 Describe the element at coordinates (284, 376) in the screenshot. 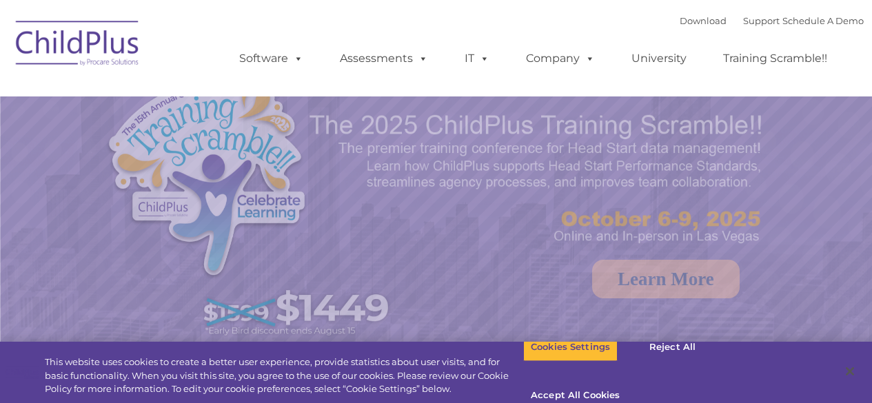

I see `div: This website uses cookies to create a better user experience, provide statistics about user visit...` at that location.